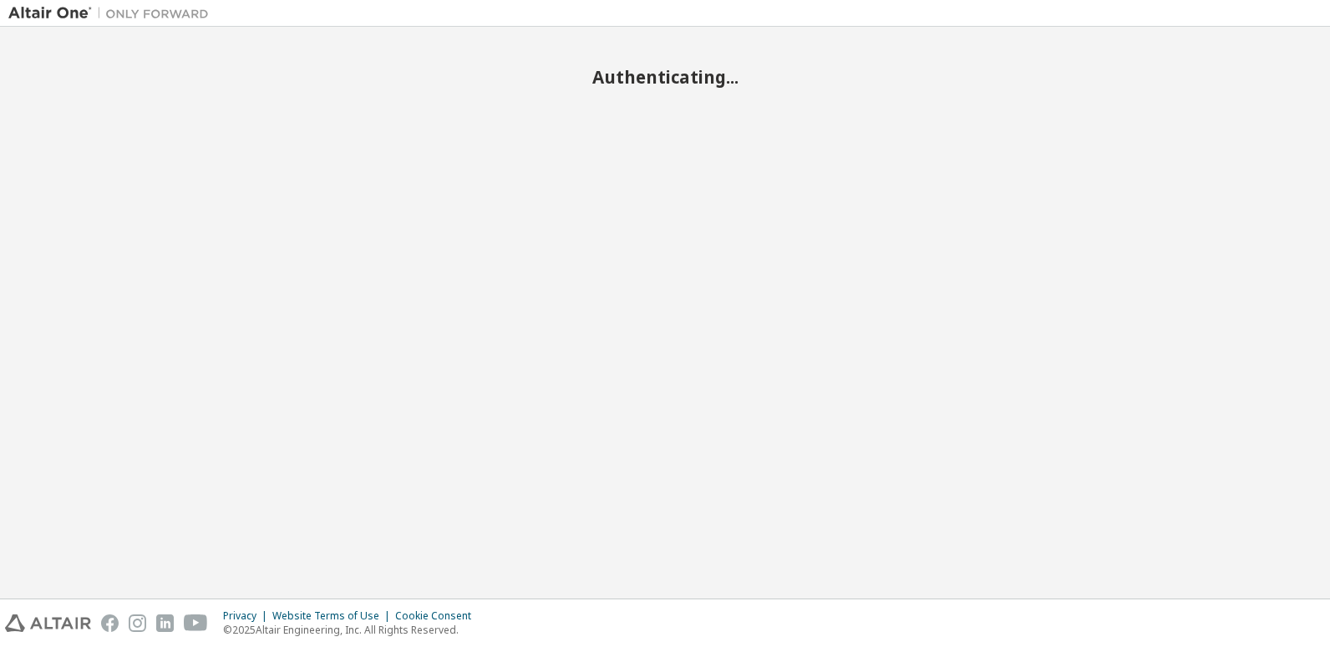  I want to click on img: instagram.svg, so click(137, 622).